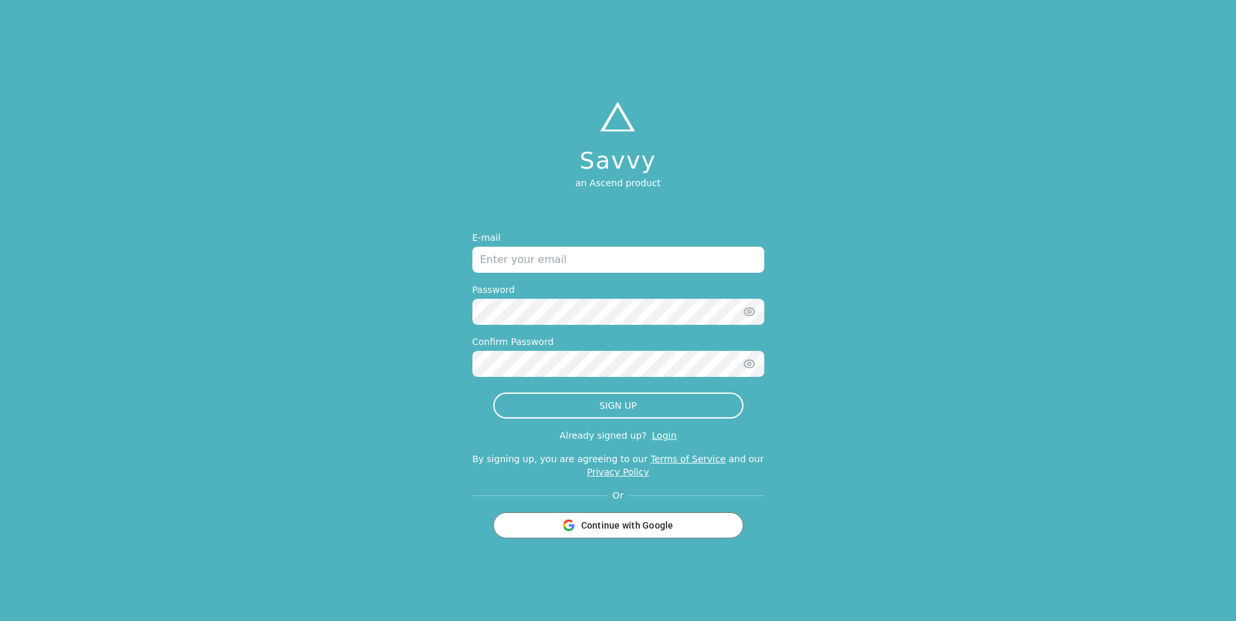  What do you see at coordinates (617, 161) in the screenshot?
I see `h1: Savvy` at bounding box center [617, 161].